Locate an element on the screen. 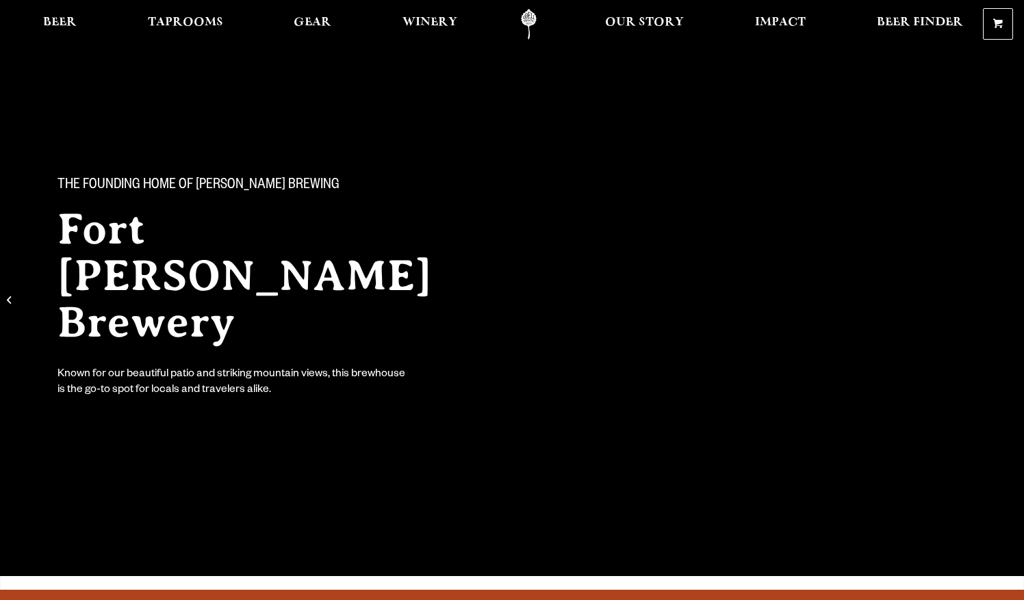 The image size is (1024, 600). a: Gear is located at coordinates (312, 24).